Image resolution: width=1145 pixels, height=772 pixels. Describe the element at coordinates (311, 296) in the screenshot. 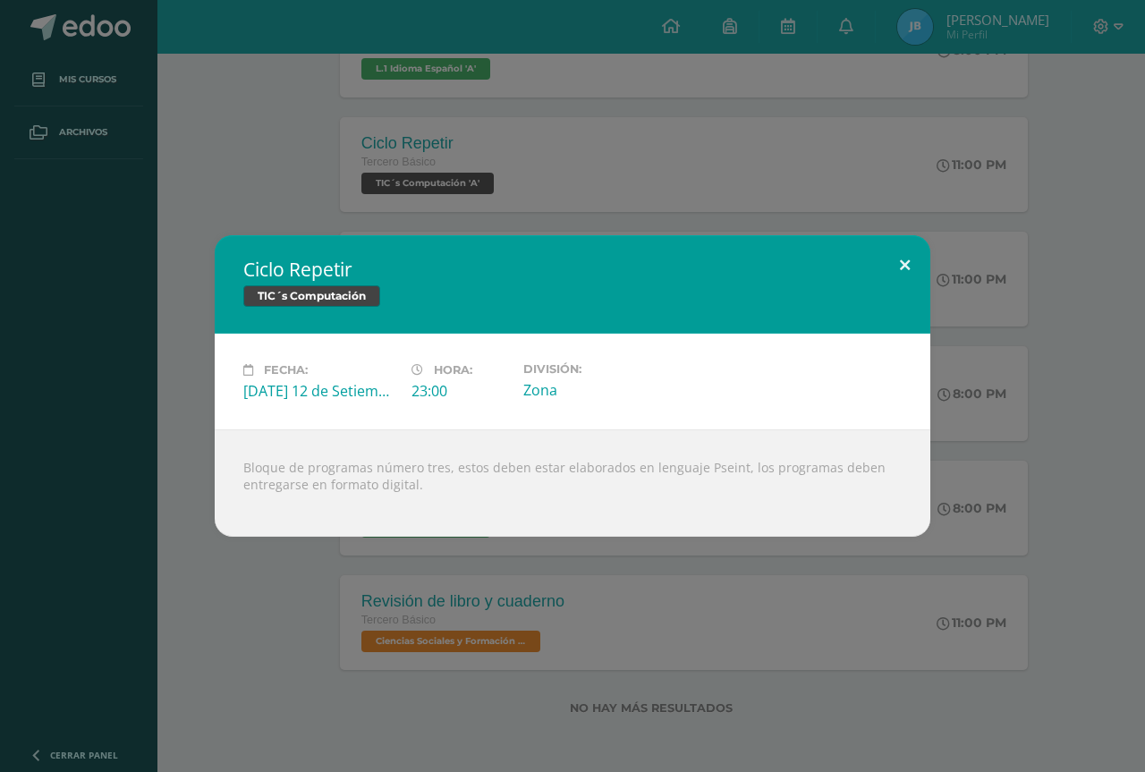

I see `span: TIC´s Computación` at that location.